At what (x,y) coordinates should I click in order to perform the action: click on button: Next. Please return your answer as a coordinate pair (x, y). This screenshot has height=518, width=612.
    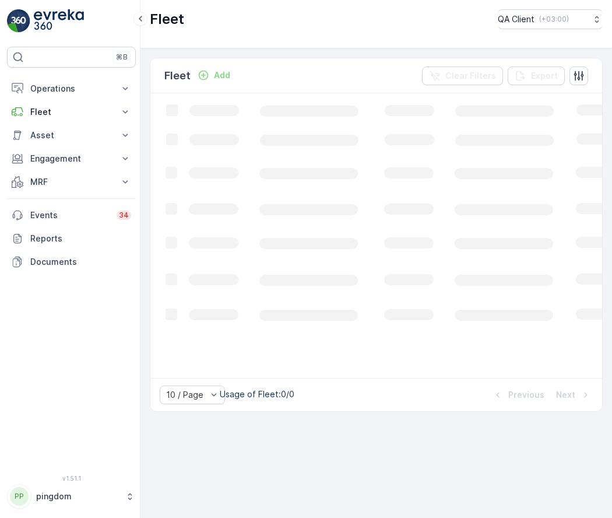
    Looking at the image, I should click on (574, 395).